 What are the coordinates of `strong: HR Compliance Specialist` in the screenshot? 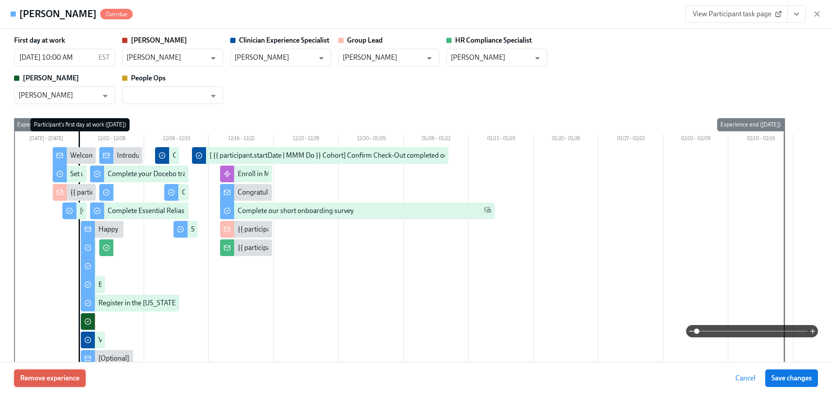 It's located at (493, 40).